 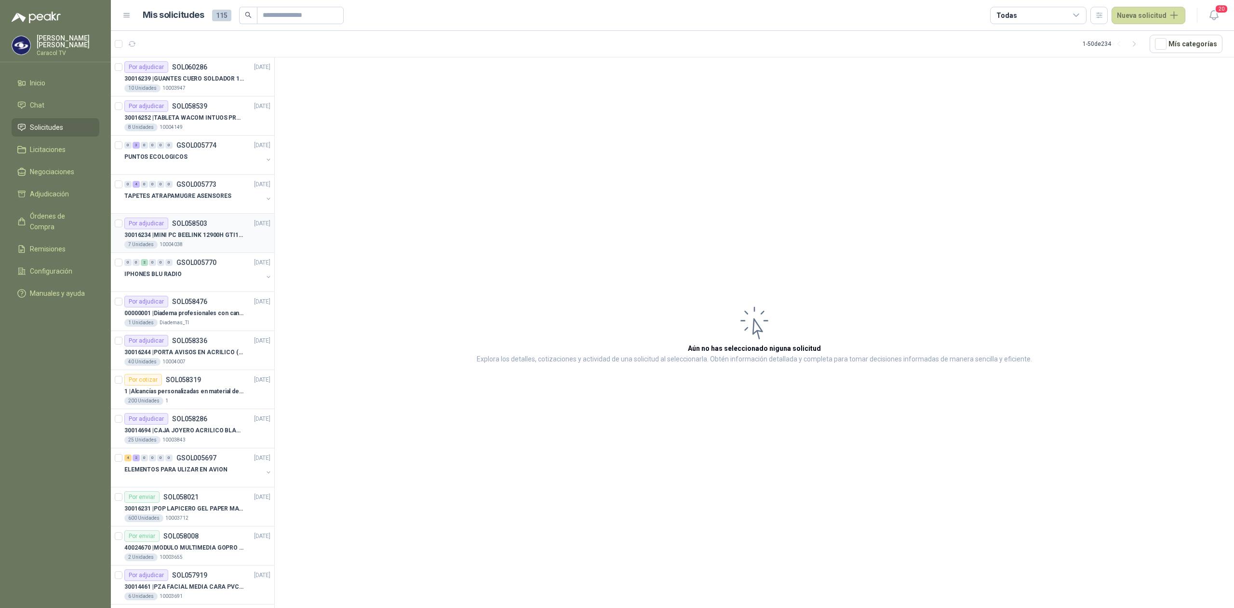 What do you see at coordinates (184, 235) in the screenshot?
I see `p: 30016234 | MINI PC BEELINK 12900H GTI12 I9` at bounding box center [184, 235].